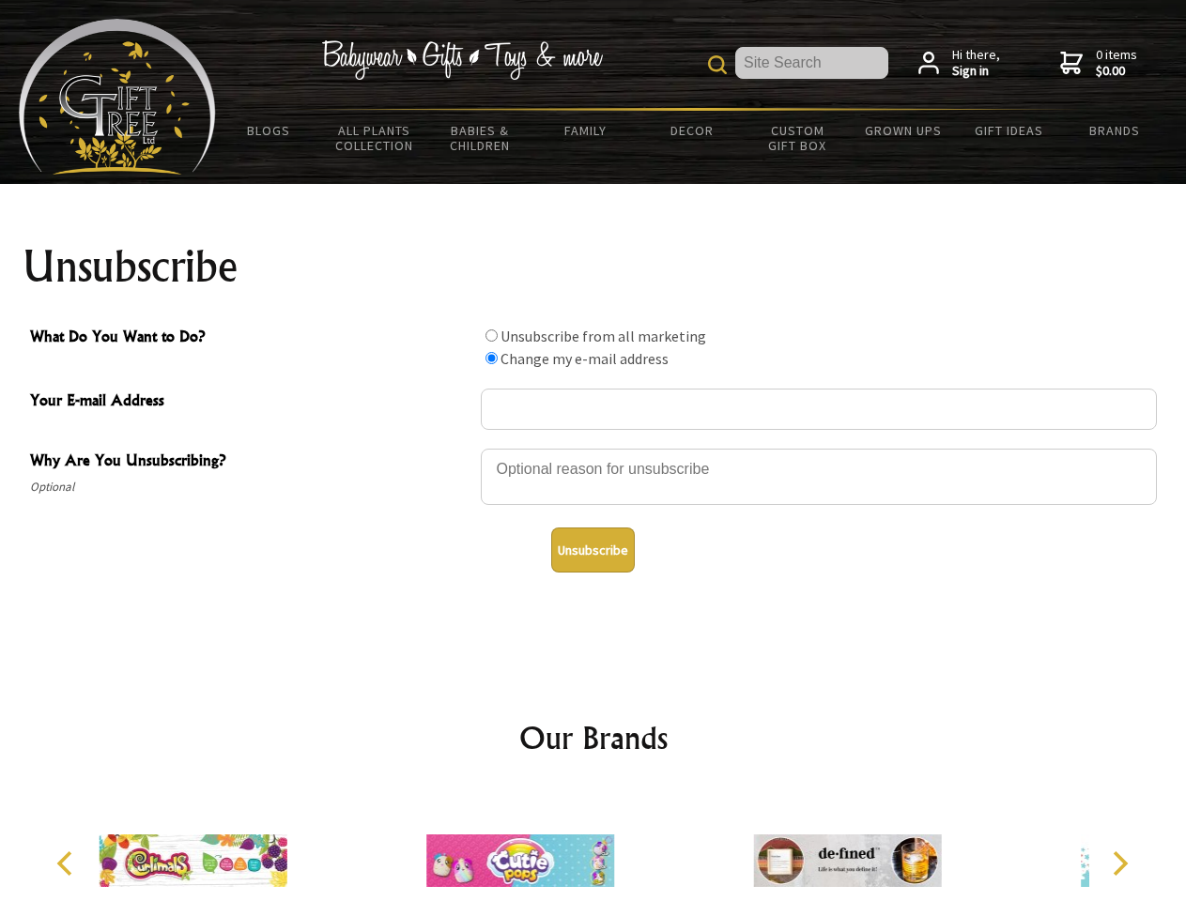 The image size is (1186, 901). I want to click on span: What Do You Want to Do?, so click(251, 338).